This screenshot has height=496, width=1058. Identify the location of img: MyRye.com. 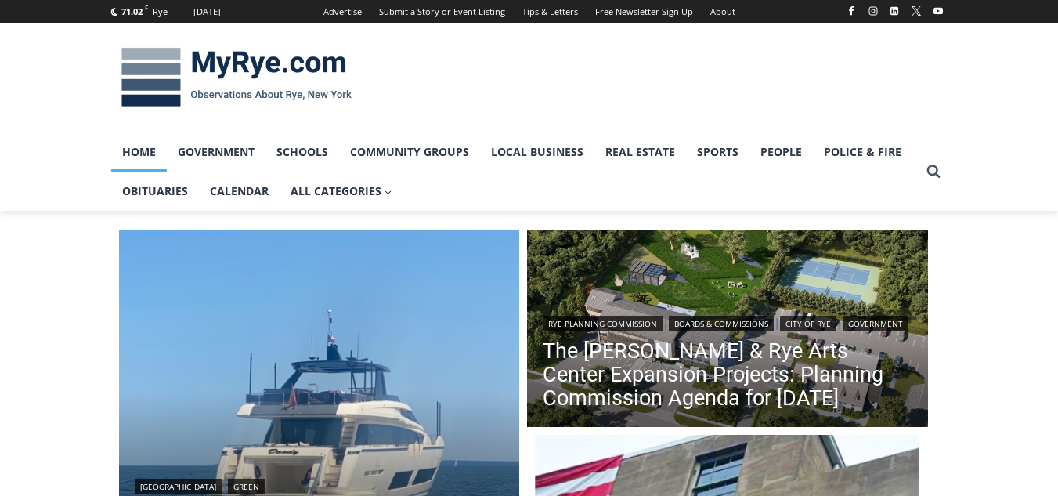
(237, 78).